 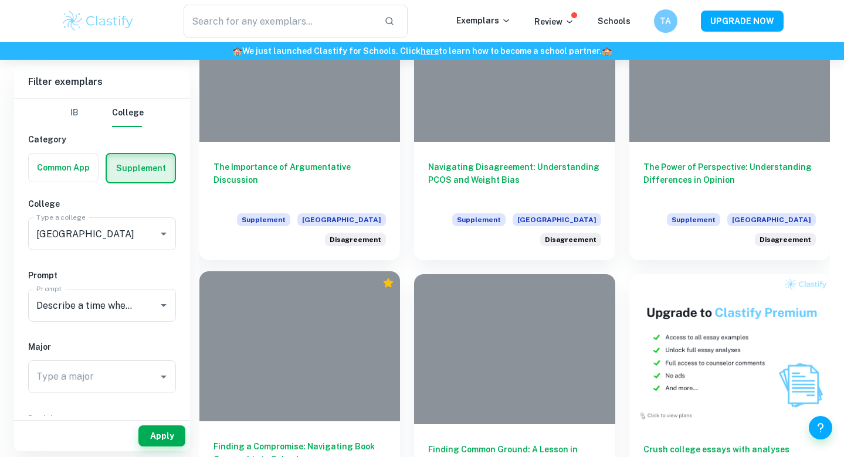 What do you see at coordinates (60, 217) in the screenshot?
I see `label: Type a college` at bounding box center [60, 217].